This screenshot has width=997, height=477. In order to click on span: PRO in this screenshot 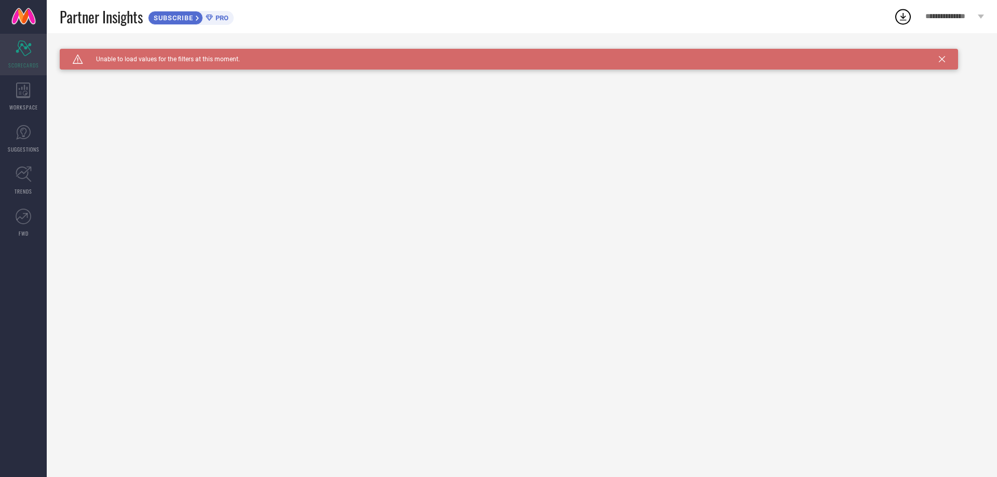, I will do `click(221, 18)`.